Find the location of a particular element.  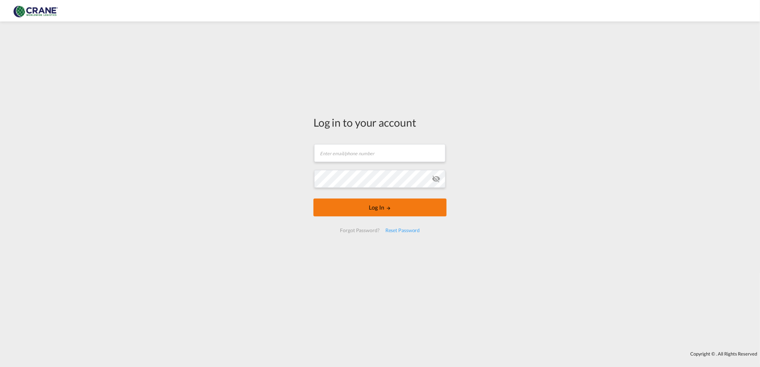

div: Log in to your account is located at coordinates (380, 122).